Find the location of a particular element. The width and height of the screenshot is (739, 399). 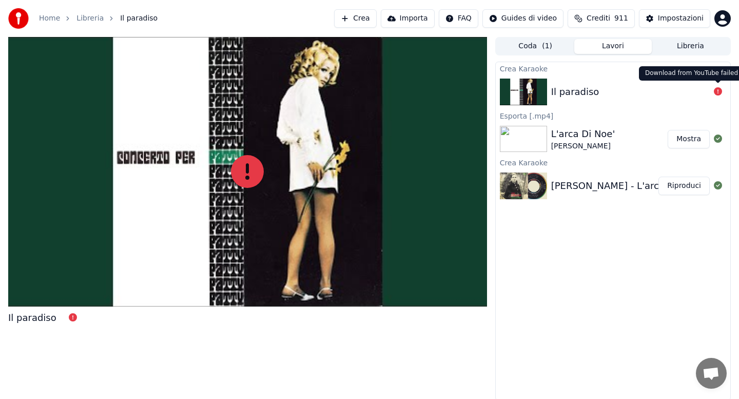

button: Riproduci is located at coordinates (684, 186).